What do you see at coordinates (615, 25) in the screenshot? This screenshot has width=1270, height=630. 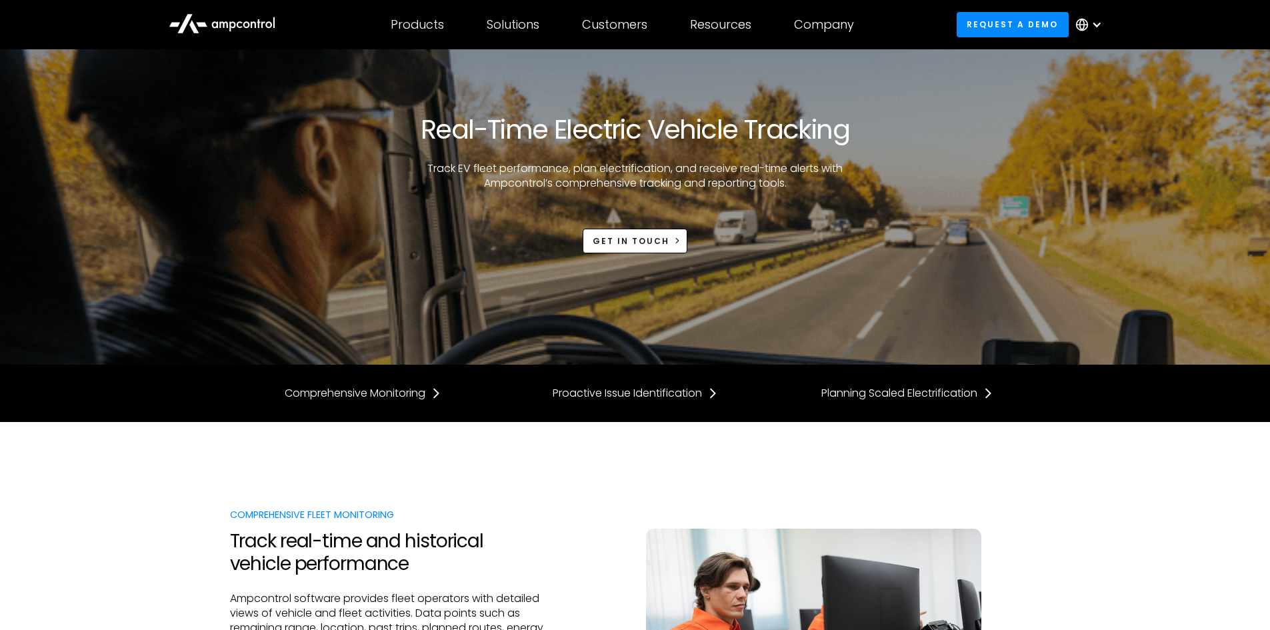 I see `div: Customers` at bounding box center [615, 25].